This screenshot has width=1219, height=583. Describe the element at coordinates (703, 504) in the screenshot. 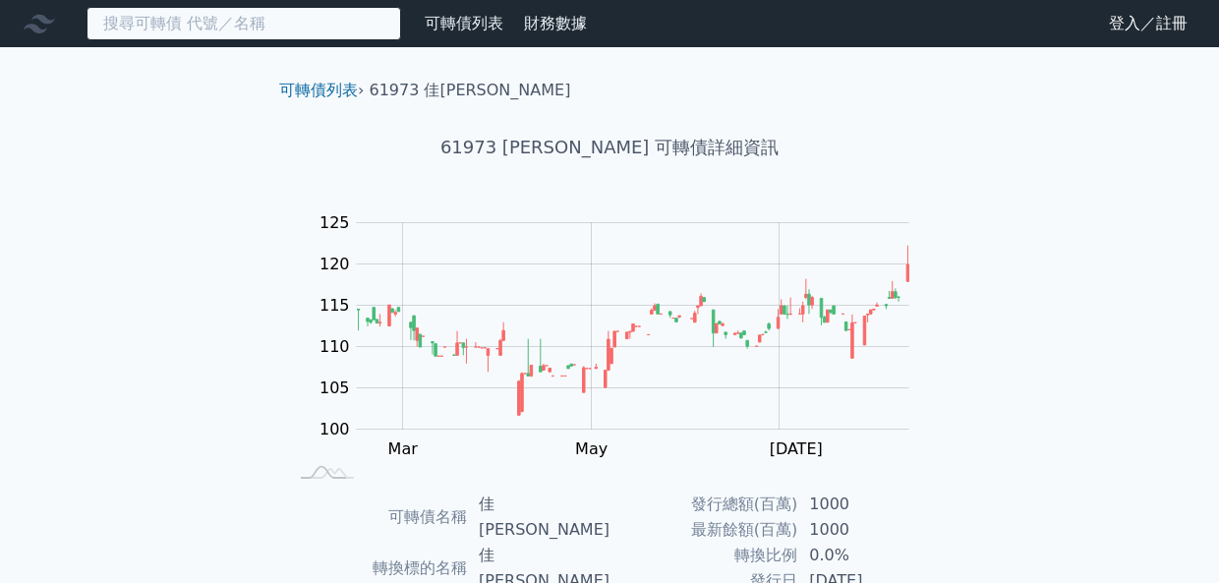

I see `td: 發行總額(百萬)` at that location.